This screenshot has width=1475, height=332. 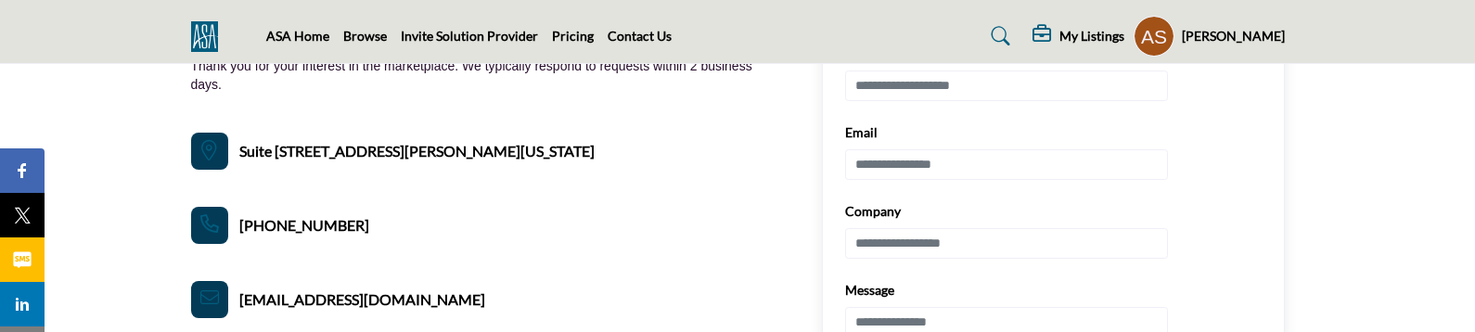 What do you see at coordinates (1092, 36) in the screenshot?
I see `h5: My Listings` at bounding box center [1092, 36].